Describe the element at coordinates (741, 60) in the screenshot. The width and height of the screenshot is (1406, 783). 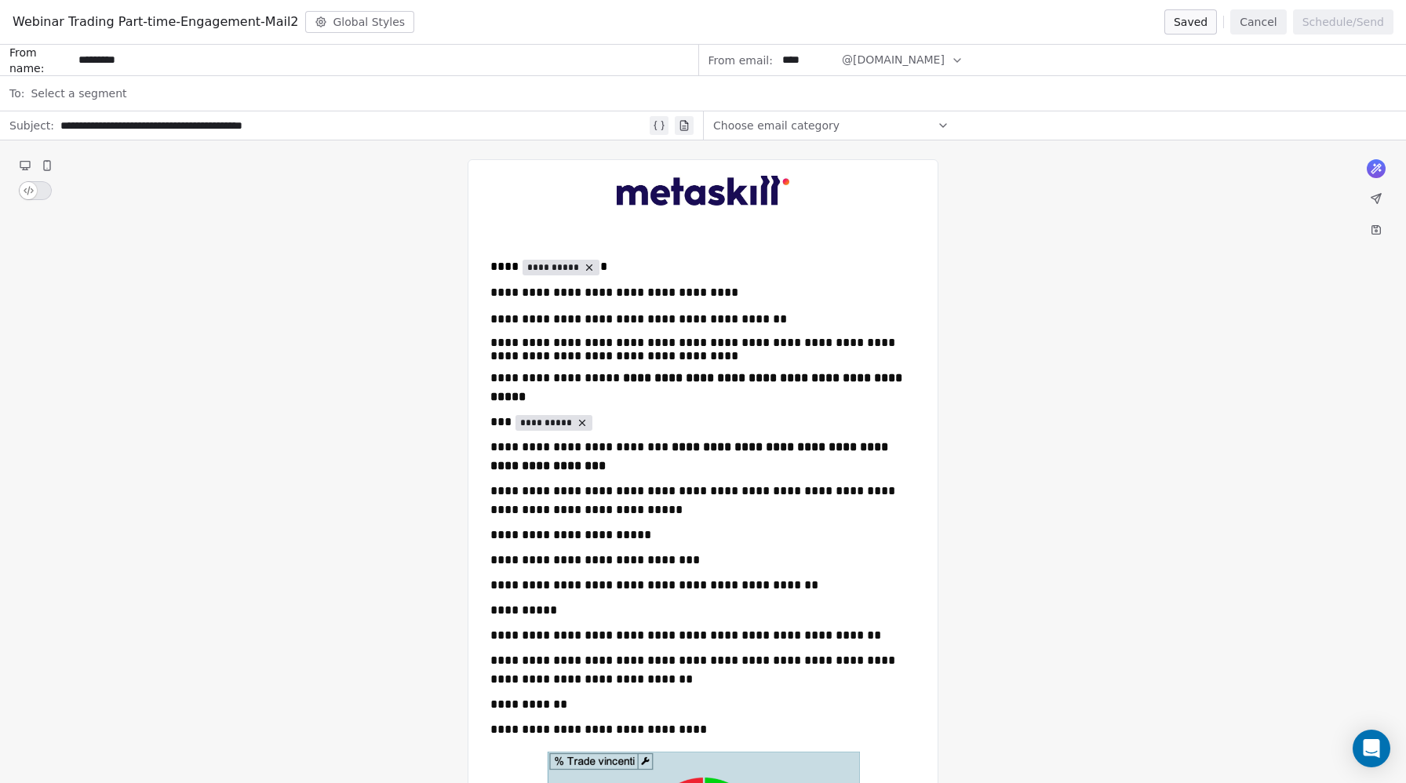
I see `span: From email:` at that location.